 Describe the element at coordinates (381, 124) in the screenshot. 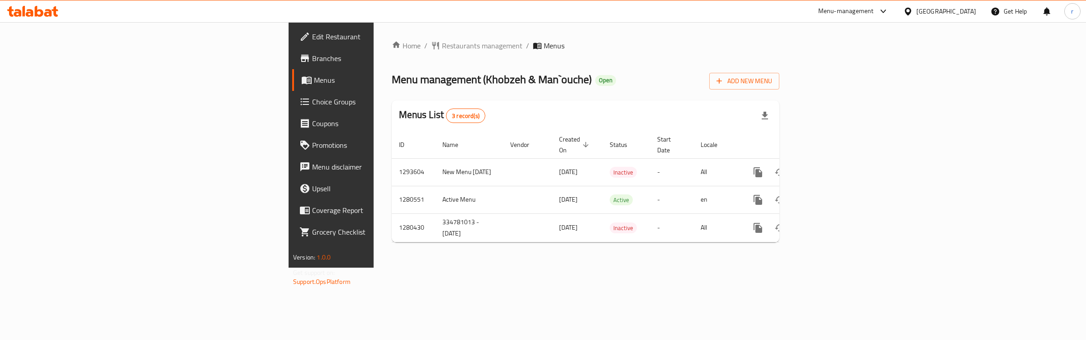

I see `a: Coupons` at that location.